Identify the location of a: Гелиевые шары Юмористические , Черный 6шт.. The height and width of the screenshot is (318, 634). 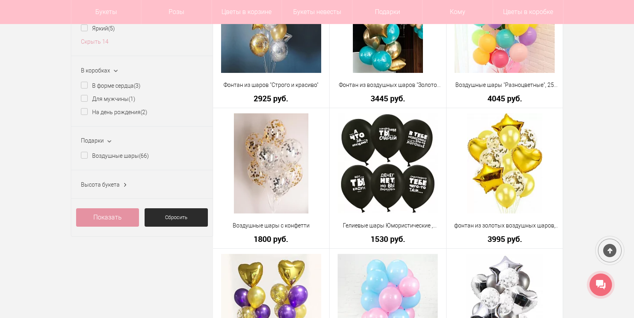
(388, 226).